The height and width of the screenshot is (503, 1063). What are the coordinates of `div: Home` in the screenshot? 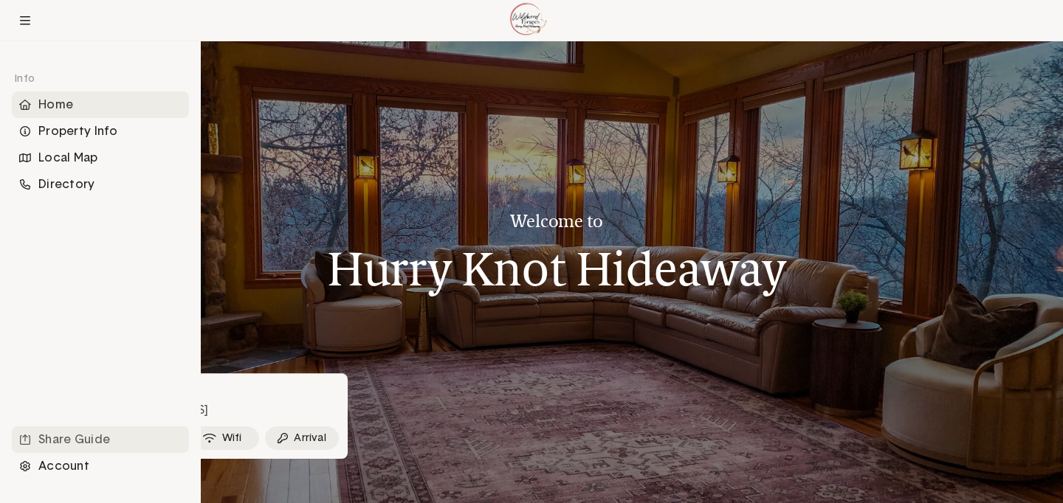 It's located at (100, 105).